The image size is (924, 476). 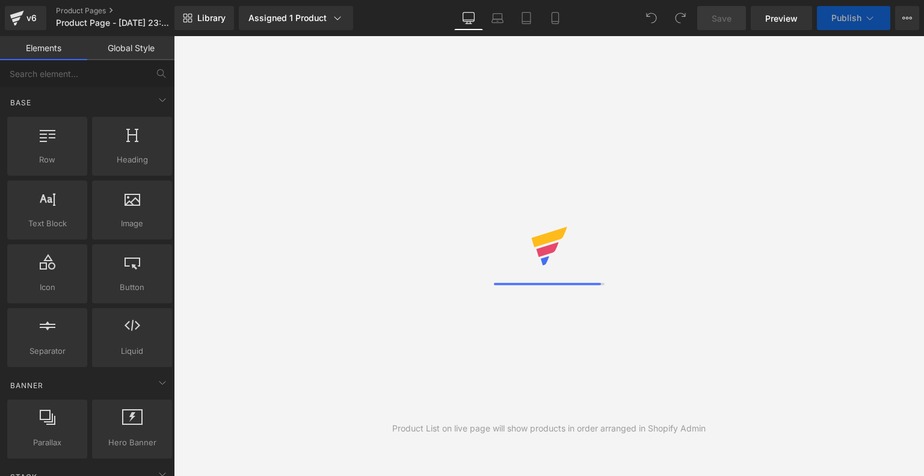 What do you see at coordinates (846, 18) in the screenshot?
I see `span: Publish` at bounding box center [846, 18].